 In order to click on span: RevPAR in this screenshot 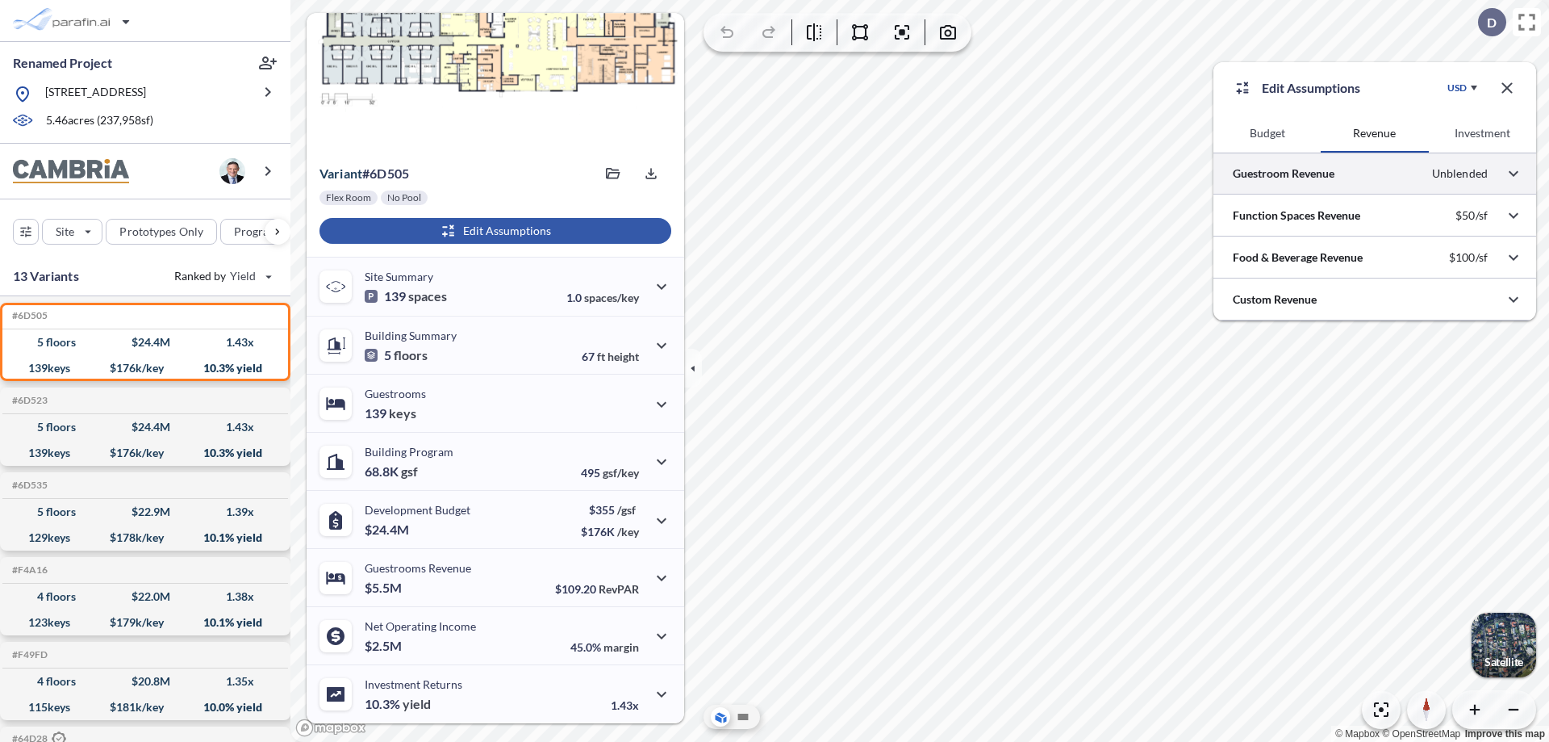, I will do `click(619, 588)`.